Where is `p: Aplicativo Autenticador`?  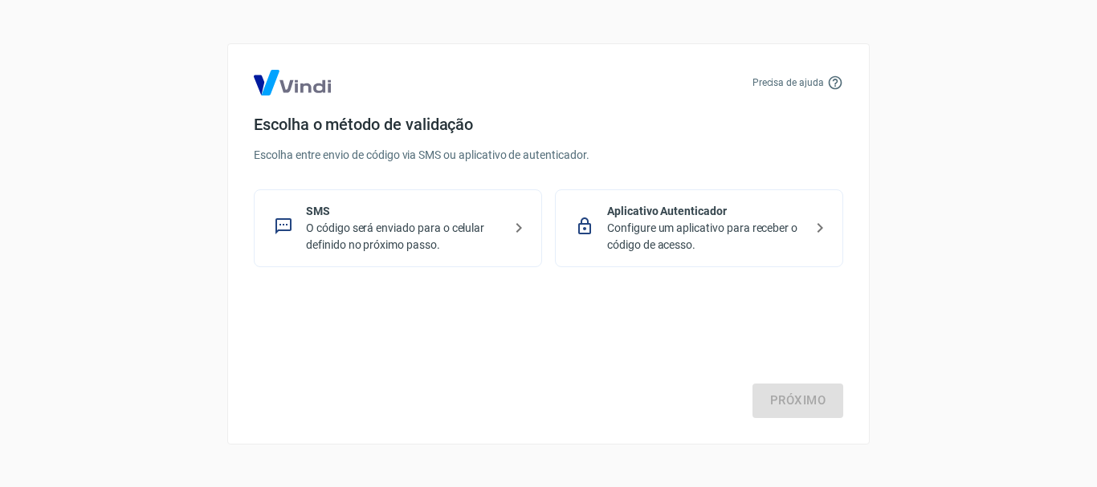 p: Aplicativo Autenticador is located at coordinates (705, 211).